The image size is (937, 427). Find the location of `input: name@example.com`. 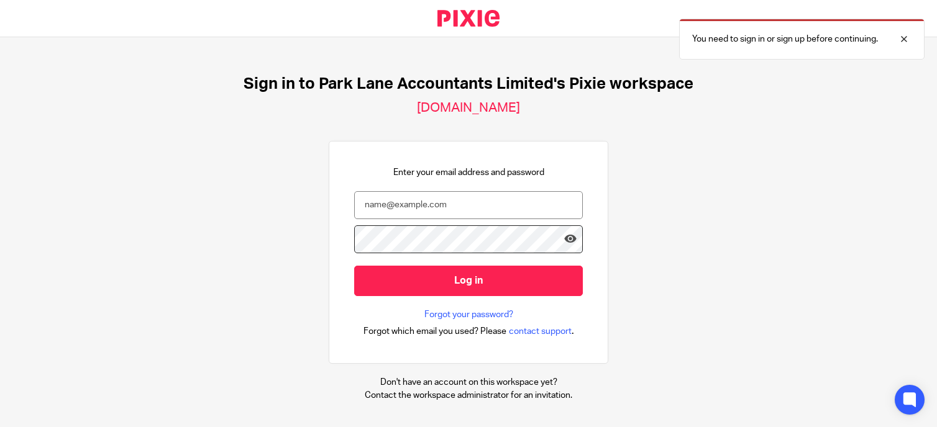

input: name@example.com is located at coordinates (468, 205).